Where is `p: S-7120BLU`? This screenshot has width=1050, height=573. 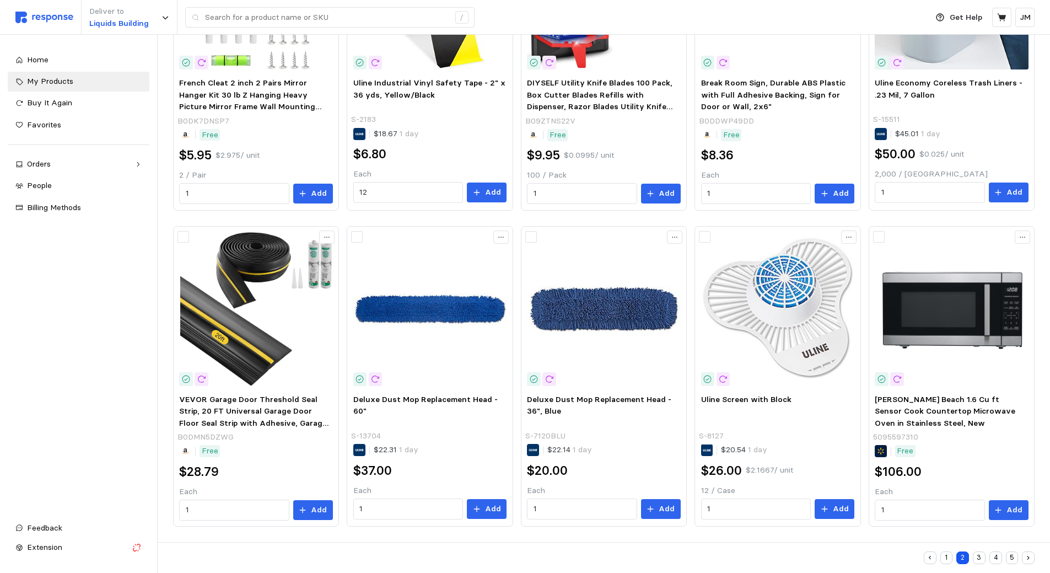
p: S-7120BLU is located at coordinates (545, 436).